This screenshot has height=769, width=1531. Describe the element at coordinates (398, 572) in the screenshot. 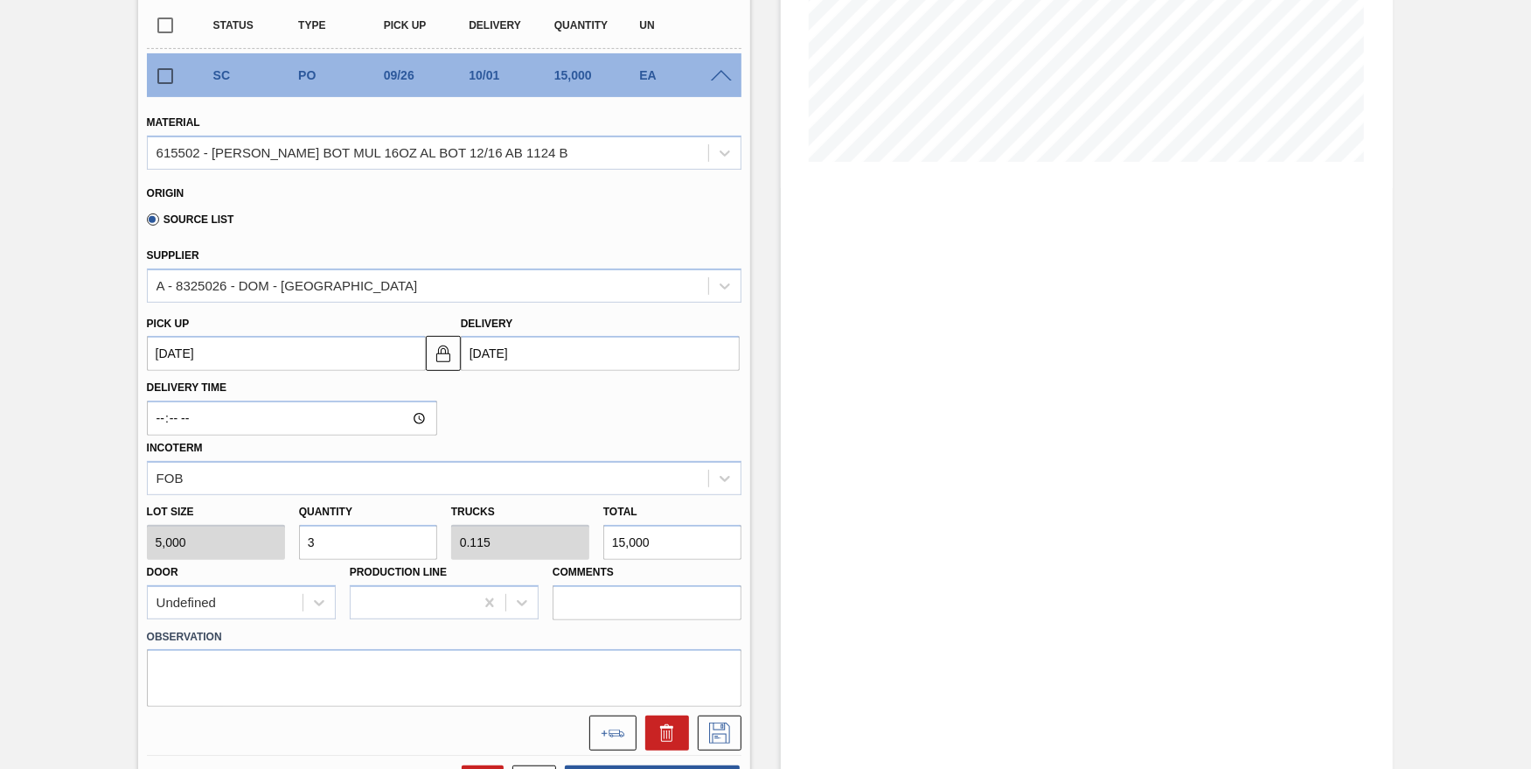

I see `label: Production Line` at that location.